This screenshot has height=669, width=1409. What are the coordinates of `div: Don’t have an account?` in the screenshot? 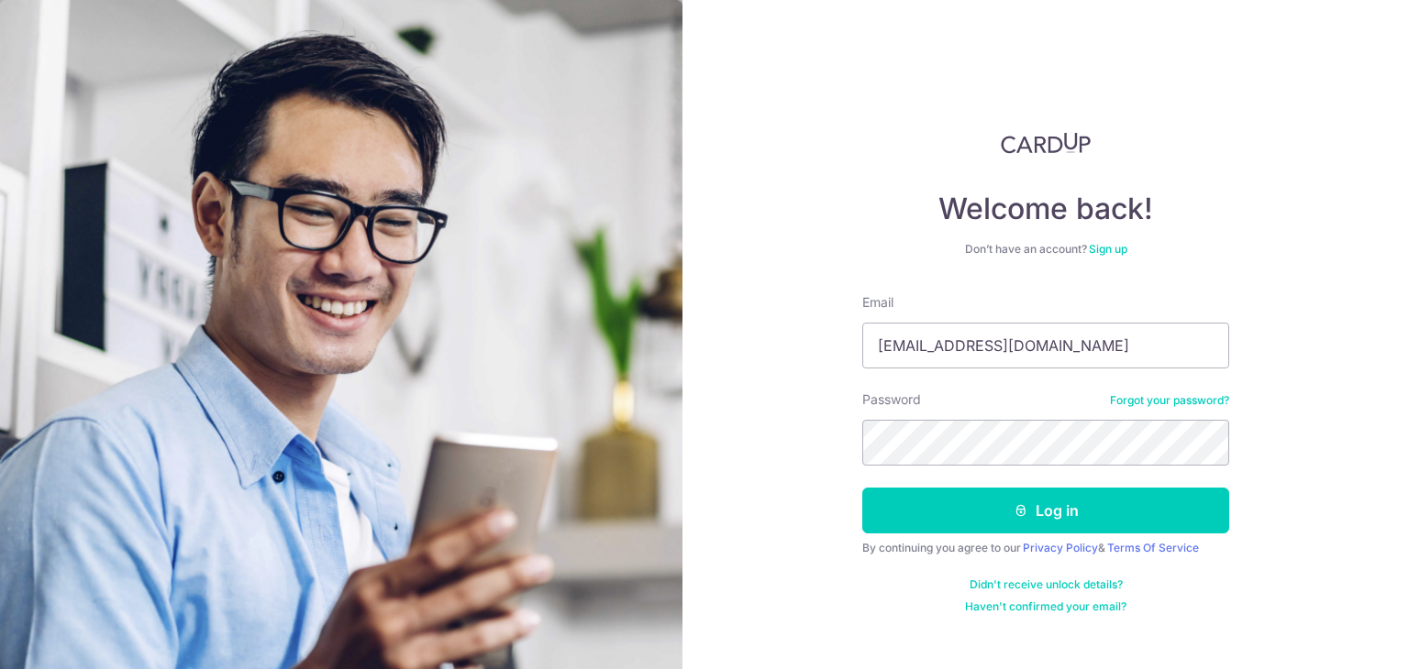 It's located at (1045, 249).